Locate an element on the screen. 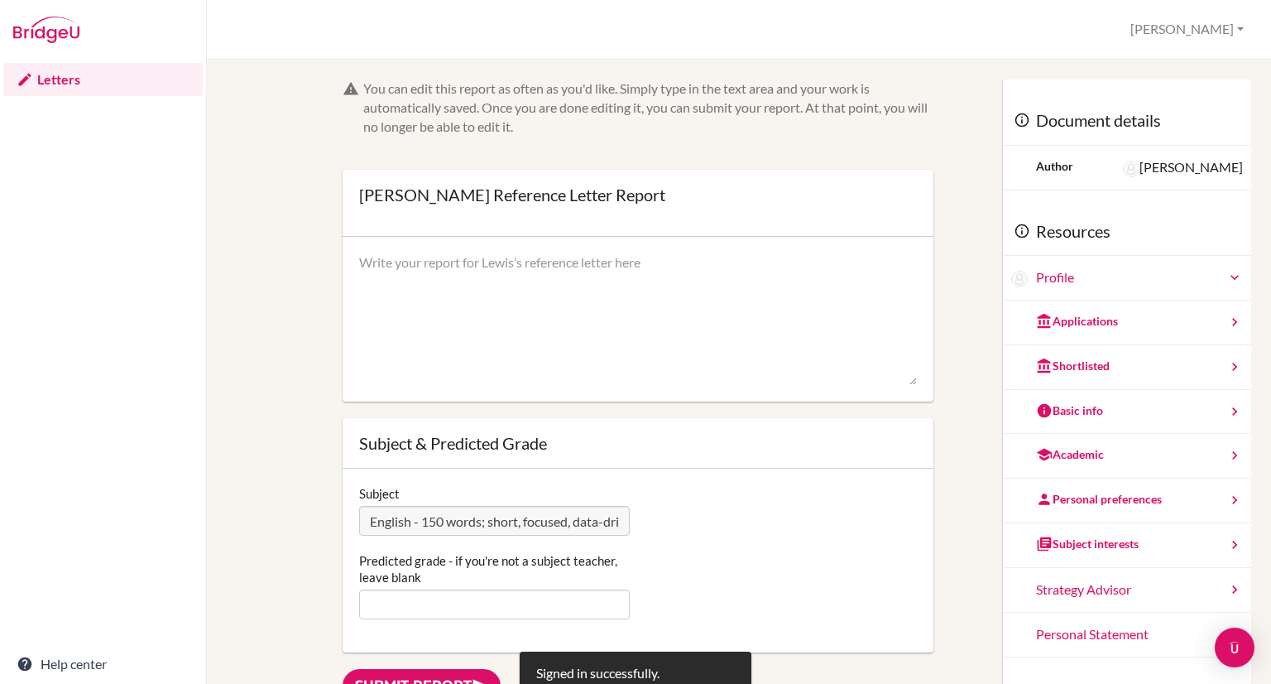 The image size is (1271, 684). a: Strategy Advisor is located at coordinates (1127, 590).